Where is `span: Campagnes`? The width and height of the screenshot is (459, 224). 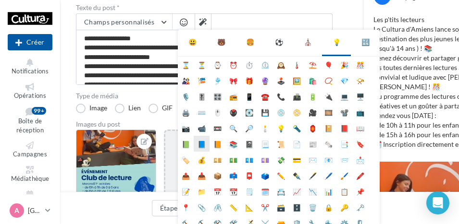
span: Campagnes is located at coordinates (30, 155).